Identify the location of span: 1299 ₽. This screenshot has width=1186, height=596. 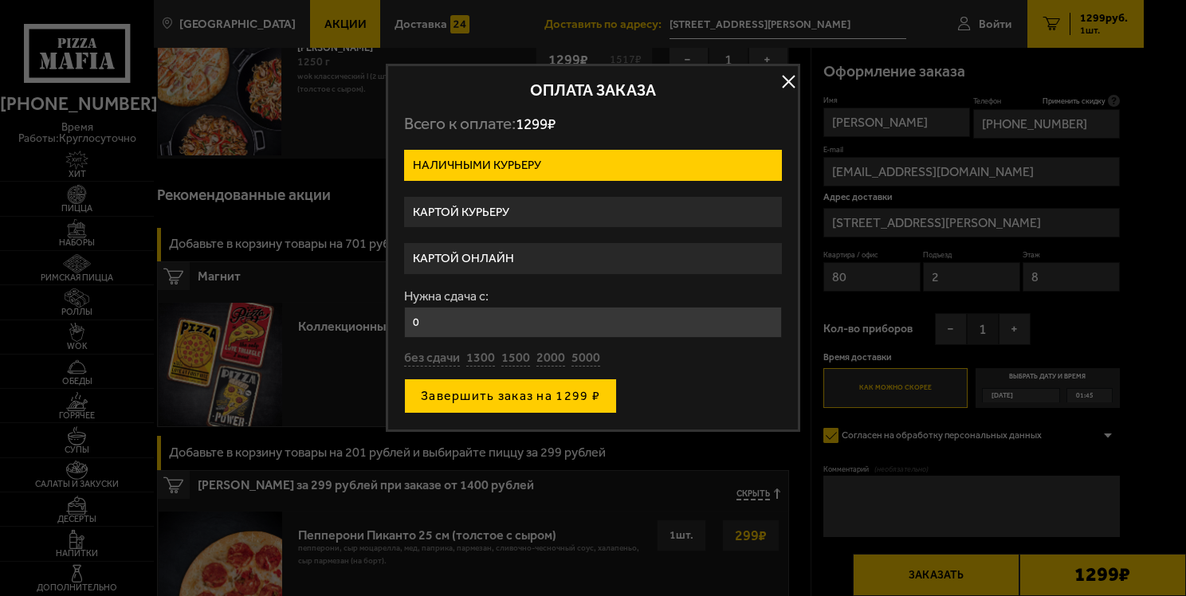
(536, 124).